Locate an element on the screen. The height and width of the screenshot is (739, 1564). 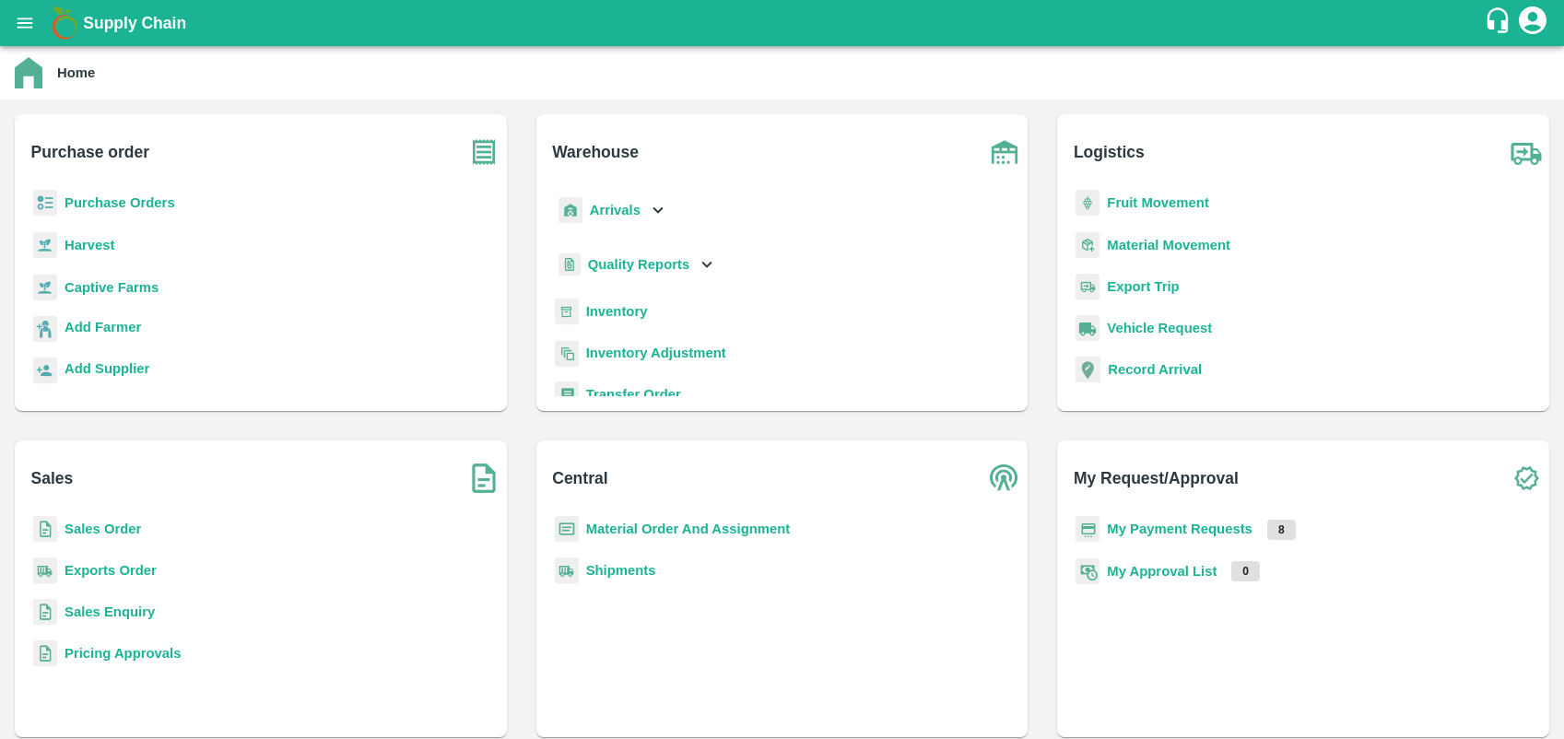
b: Central is located at coordinates (580, 478).